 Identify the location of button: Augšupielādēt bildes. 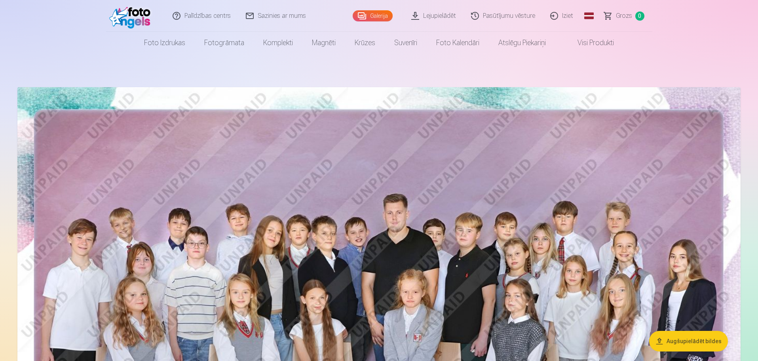
(689, 341).